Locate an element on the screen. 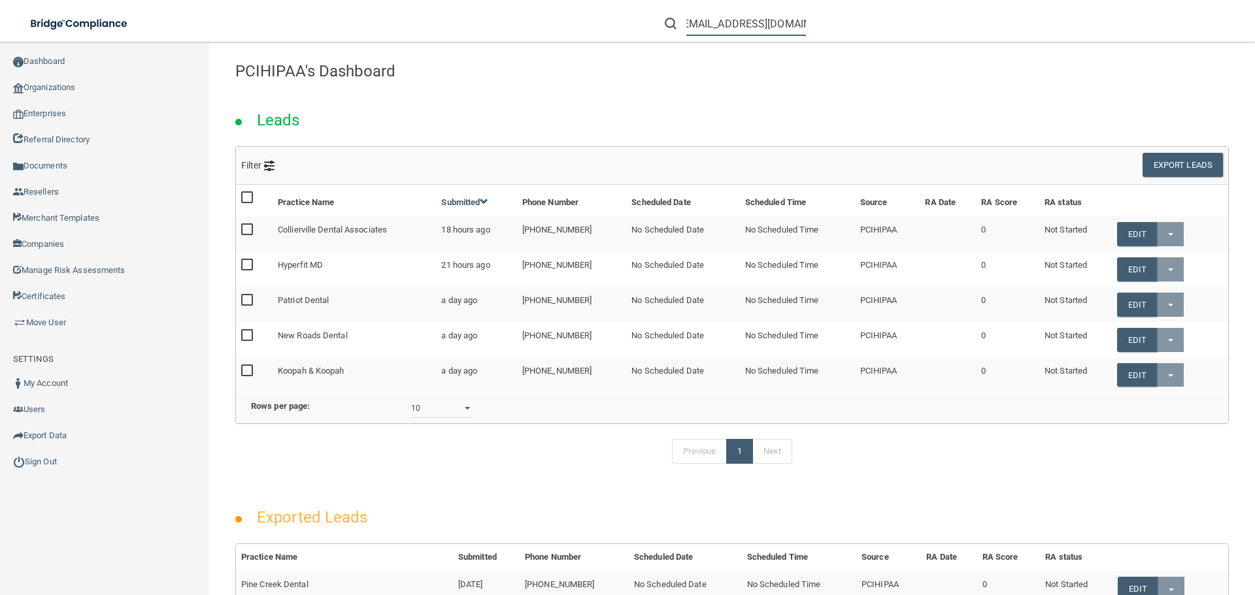 The width and height of the screenshot is (1255, 595). img: ic_reseller.de258add.png is located at coordinates (18, 192).